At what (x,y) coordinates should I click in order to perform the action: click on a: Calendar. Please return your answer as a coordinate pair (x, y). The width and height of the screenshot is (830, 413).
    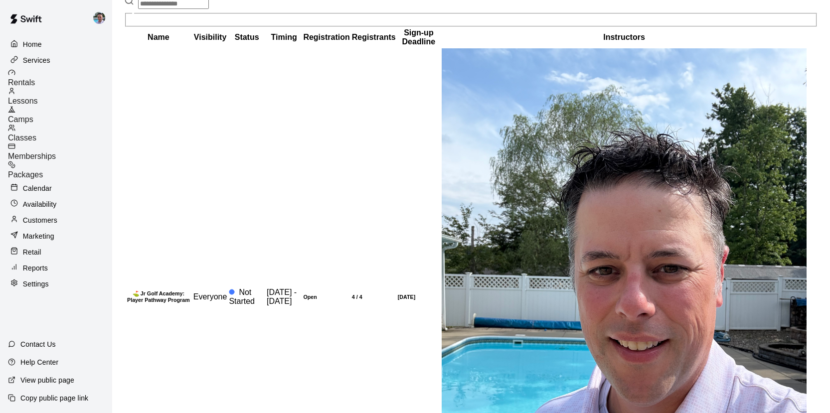
    Looking at the image, I should click on (56, 188).